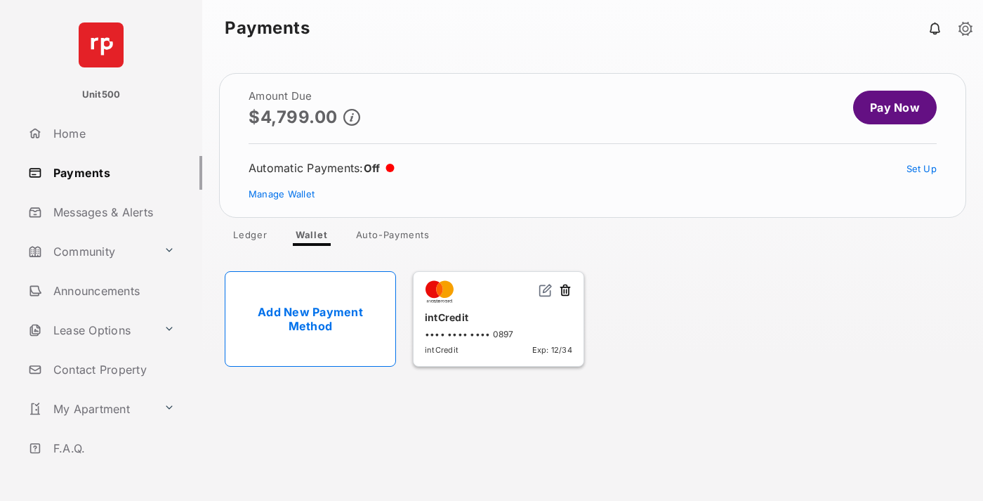  What do you see at coordinates (90, 251) in the screenshot?
I see `a: Community` at bounding box center [90, 251].